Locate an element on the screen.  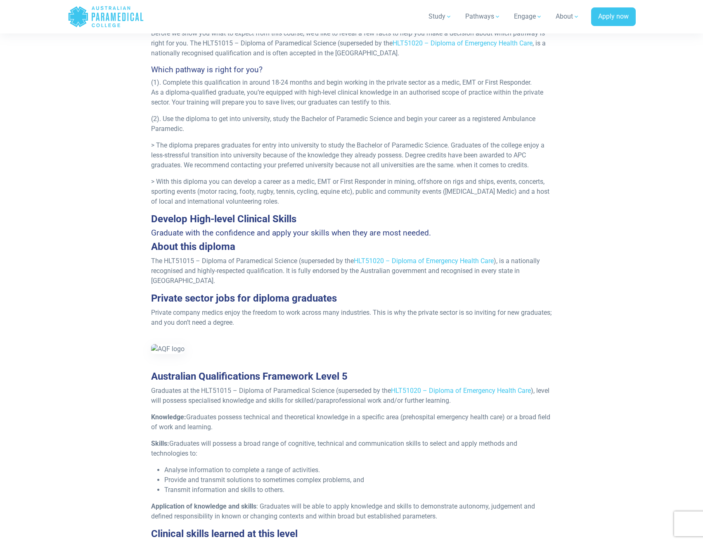
li: Provide and transmit solutions to sometimes complex problems, and is located at coordinates (358, 480).